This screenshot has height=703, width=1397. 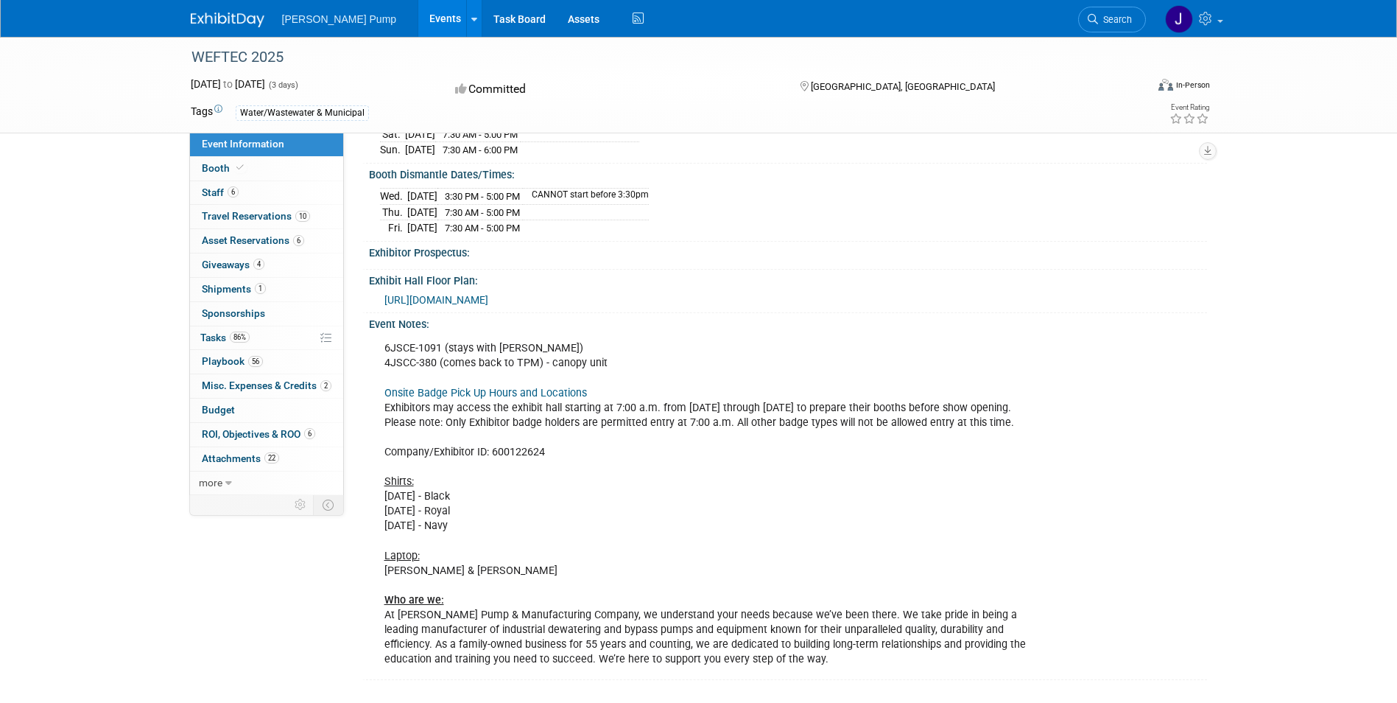 I want to click on span: 10, so click(x=303, y=216).